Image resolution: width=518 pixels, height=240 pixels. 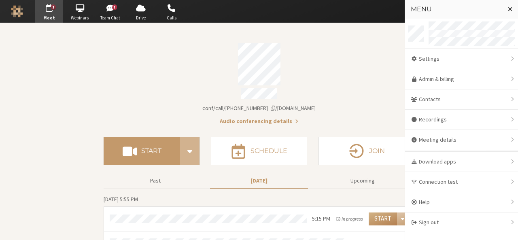 I want to click on span: Copy my meeting room link, so click(x=259, y=108).